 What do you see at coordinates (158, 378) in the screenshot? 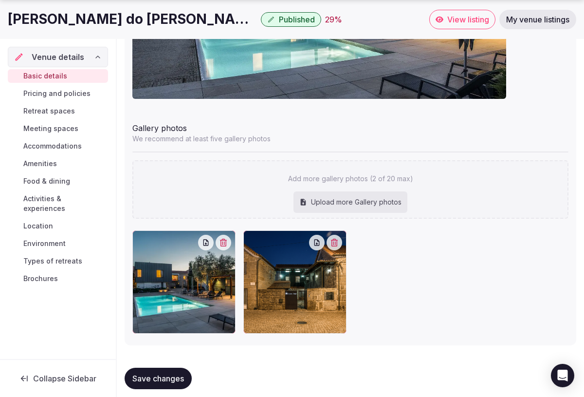
I see `button: Save changes` at bounding box center [158, 378].